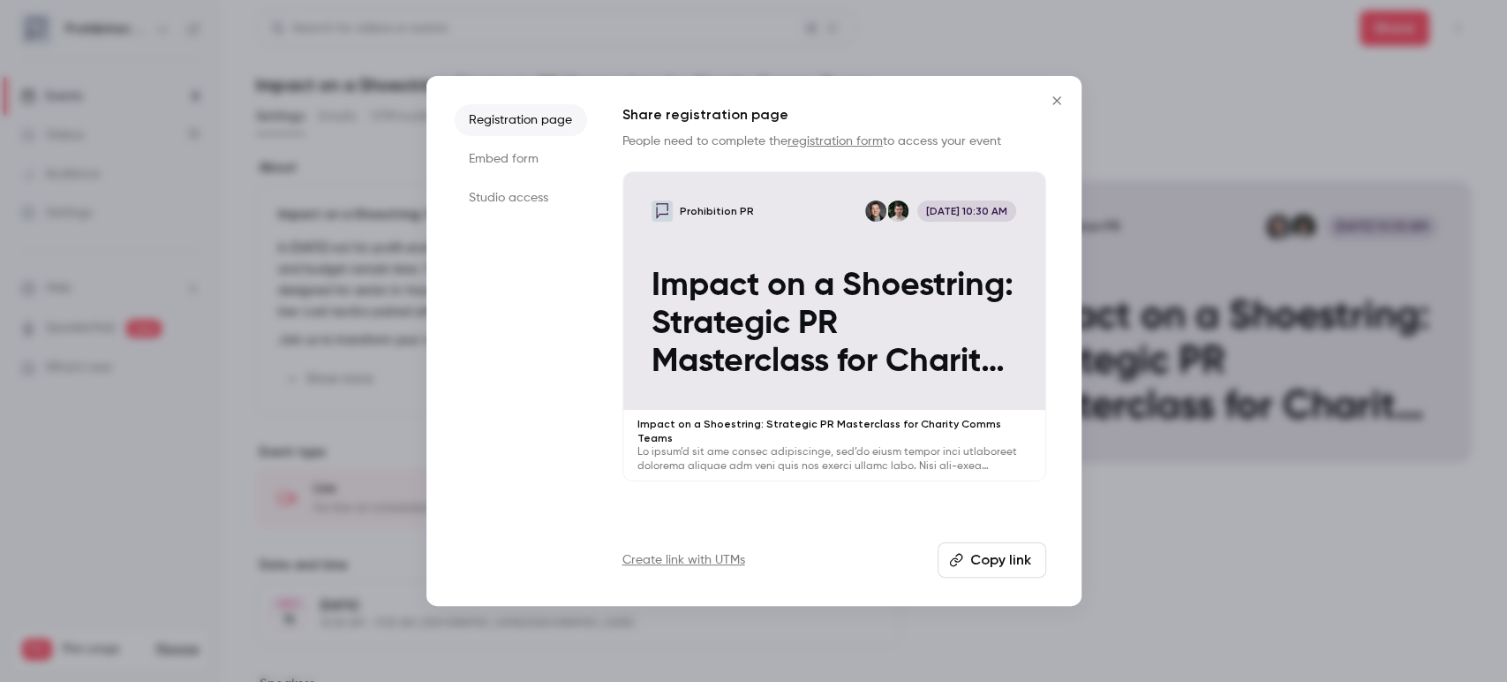  I want to click on p: People need to complete the to access your event, so click(834, 141).